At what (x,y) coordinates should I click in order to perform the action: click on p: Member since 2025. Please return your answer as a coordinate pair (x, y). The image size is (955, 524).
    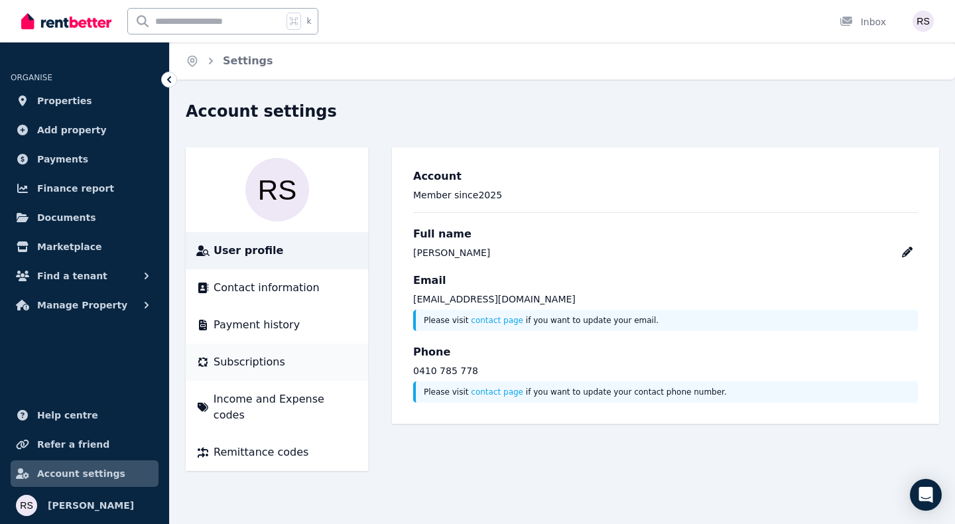
    Looking at the image, I should click on (665, 195).